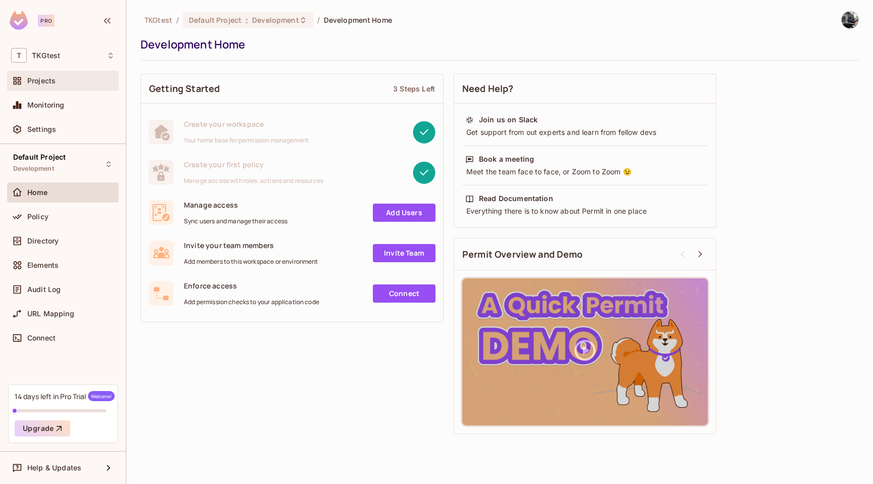 This screenshot has width=873, height=484. I want to click on div: Join us on Slack, so click(508, 120).